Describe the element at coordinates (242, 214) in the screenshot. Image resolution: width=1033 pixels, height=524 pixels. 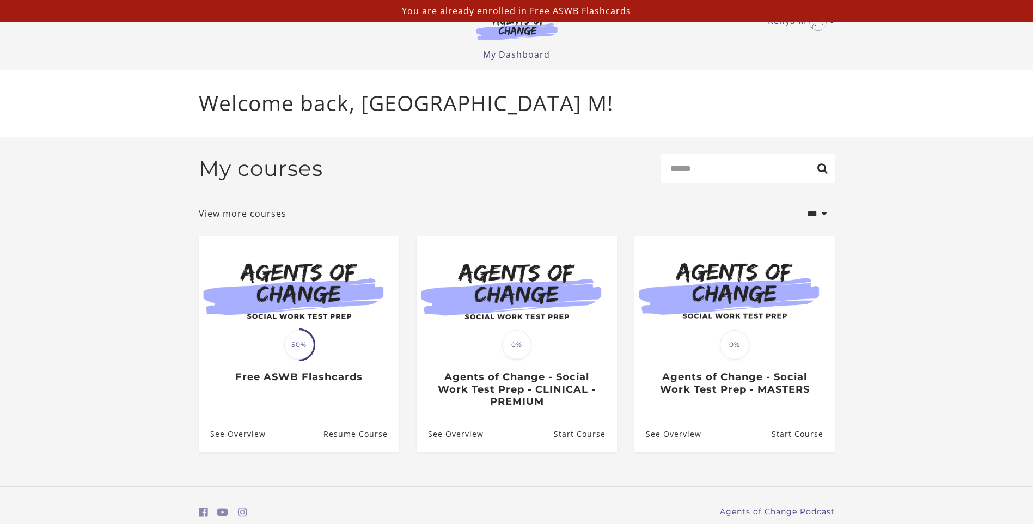
I see `a: View more courses` at that location.